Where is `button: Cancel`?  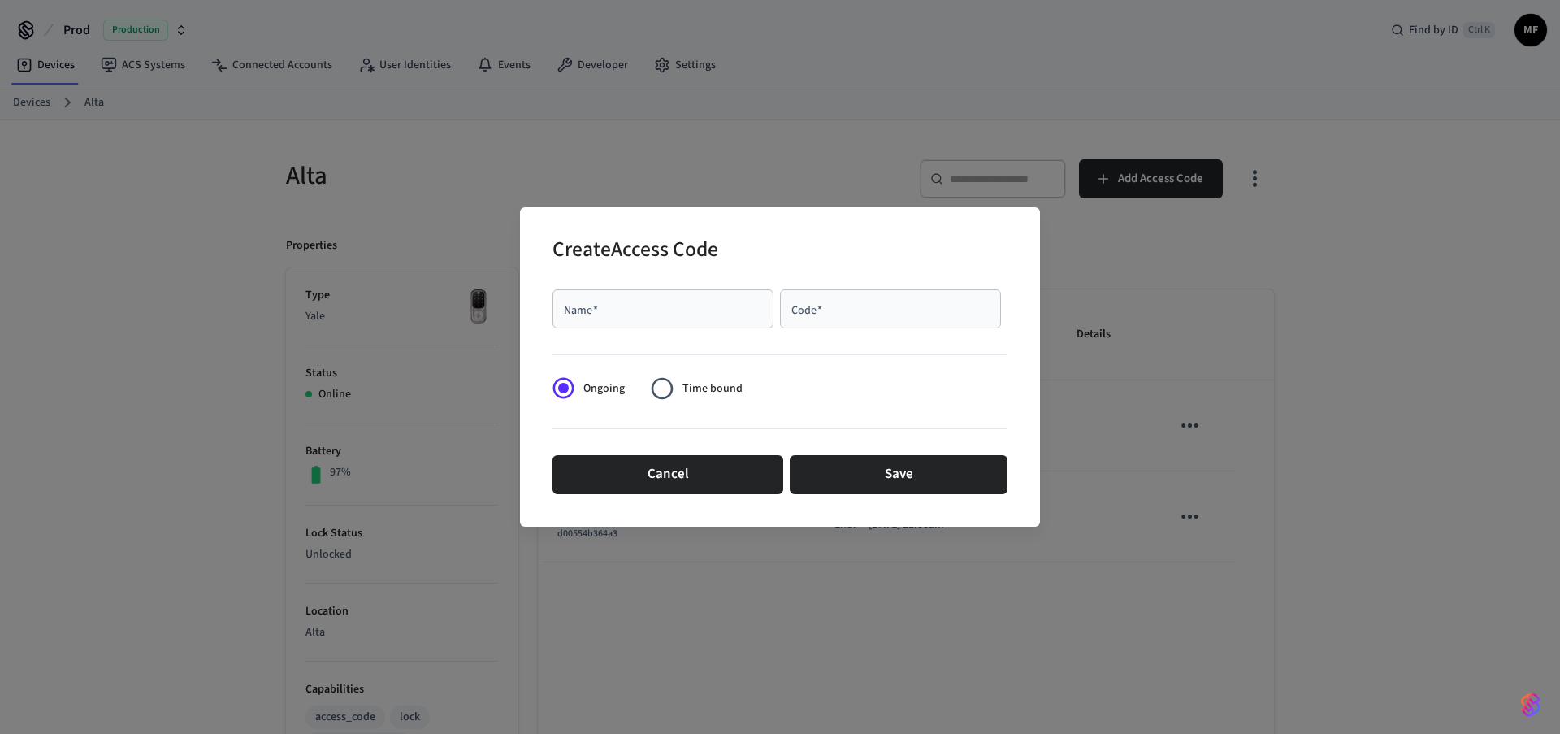
button: Cancel is located at coordinates (668, 475).